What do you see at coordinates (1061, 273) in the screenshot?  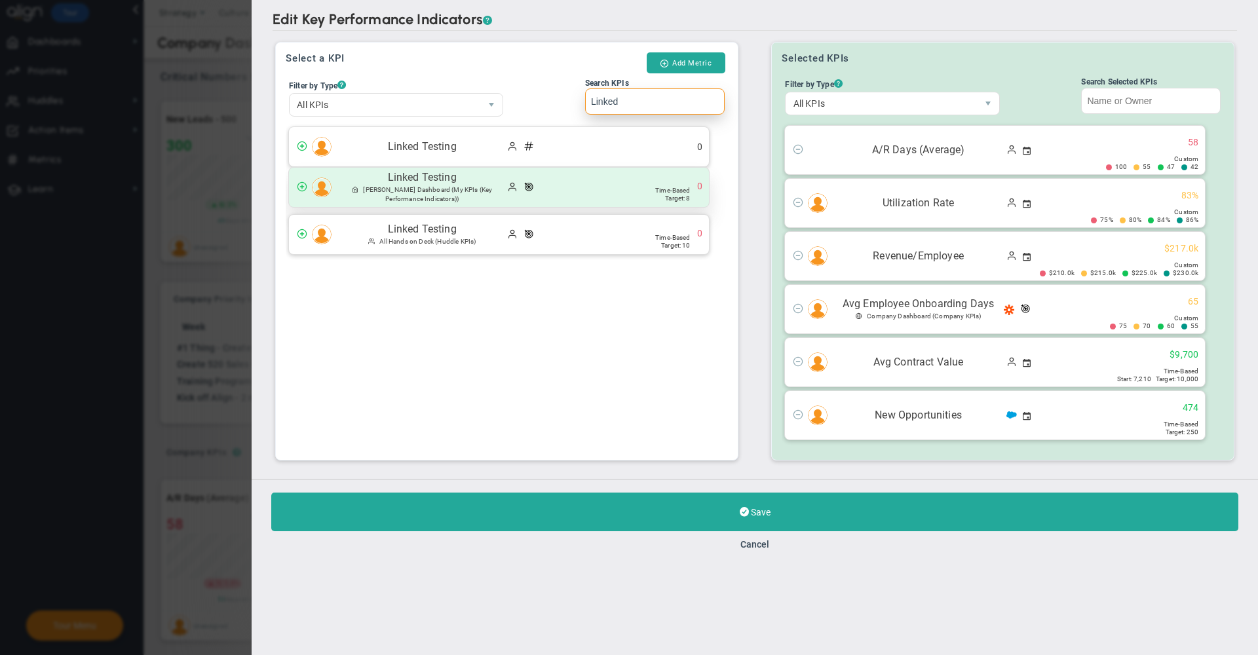 I see `span: $210,000` at bounding box center [1061, 273].